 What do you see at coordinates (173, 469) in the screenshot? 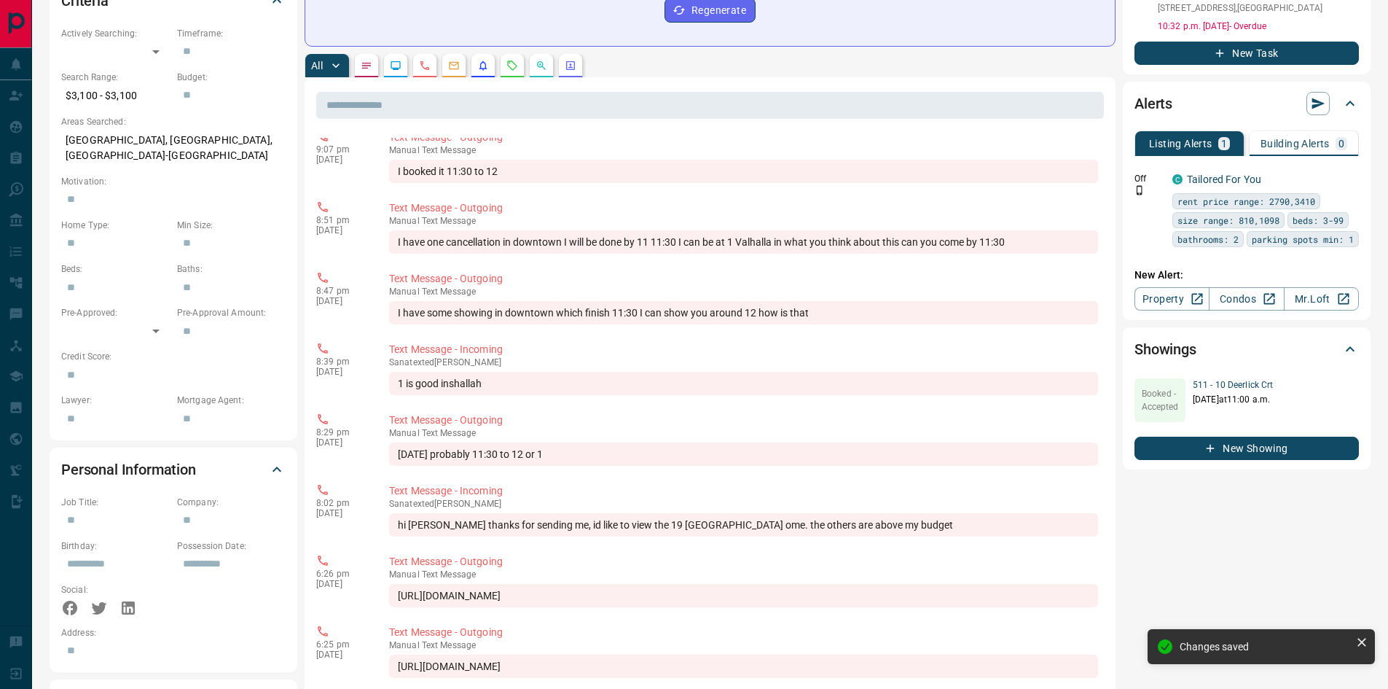
I see `div: Personal Information` at bounding box center [173, 469].